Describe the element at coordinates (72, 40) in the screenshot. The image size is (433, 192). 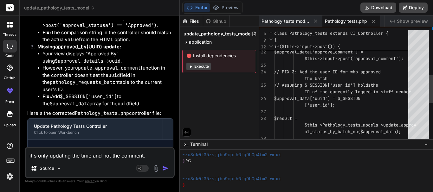
I see `code: value` at that location.